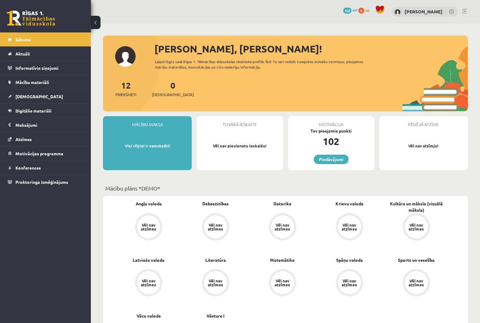 This screenshot has width=480, height=323. I want to click on a: Literatūra, so click(216, 260).